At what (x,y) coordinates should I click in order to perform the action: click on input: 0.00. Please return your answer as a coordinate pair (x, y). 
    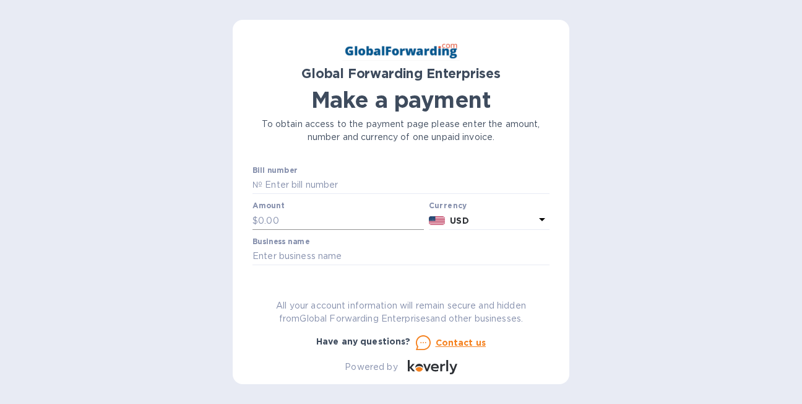
    Looking at the image, I should click on (341, 220).